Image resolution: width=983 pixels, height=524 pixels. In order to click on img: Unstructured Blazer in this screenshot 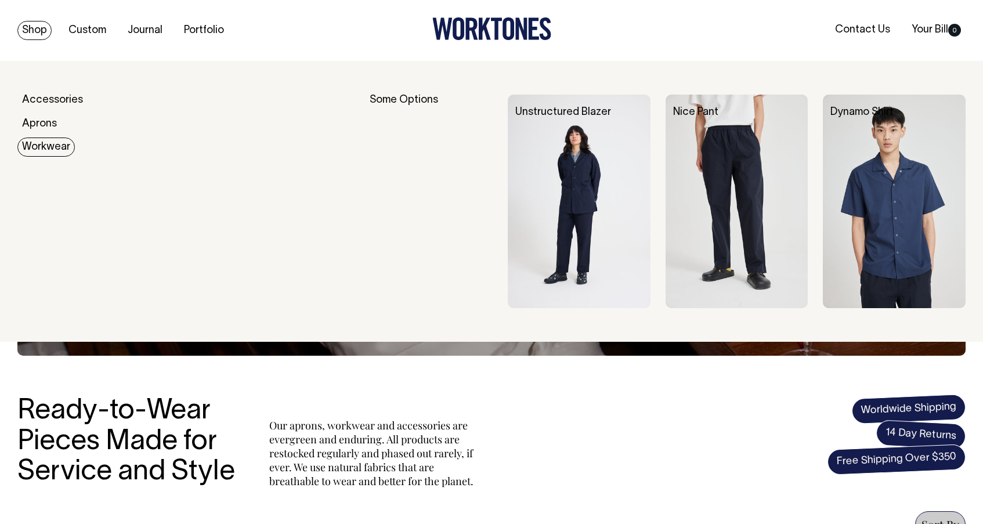, I will do `click(579, 201)`.